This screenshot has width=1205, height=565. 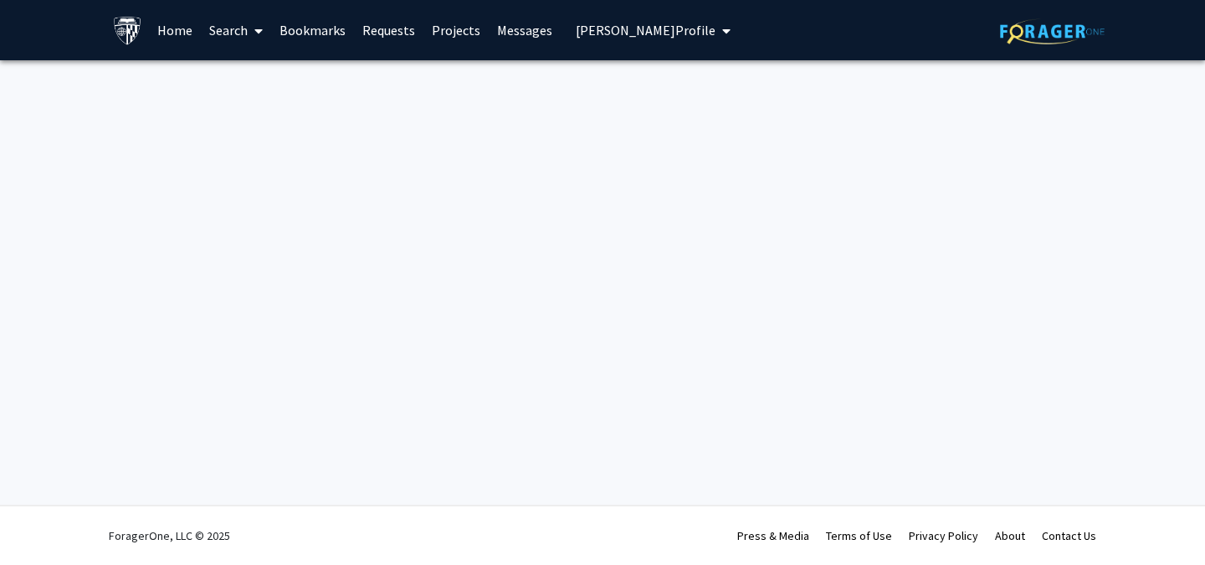 I want to click on img: Johns Hopkins University Logo, so click(x=127, y=30).